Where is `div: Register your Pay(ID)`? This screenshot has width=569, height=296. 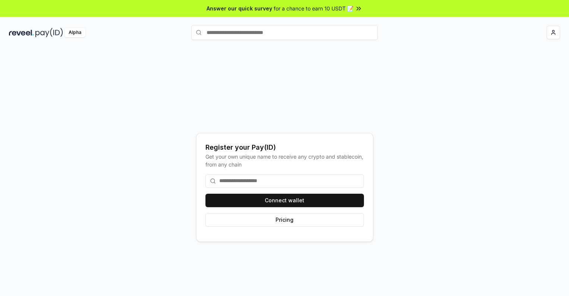
div: Register your Pay(ID) is located at coordinates (284, 147).